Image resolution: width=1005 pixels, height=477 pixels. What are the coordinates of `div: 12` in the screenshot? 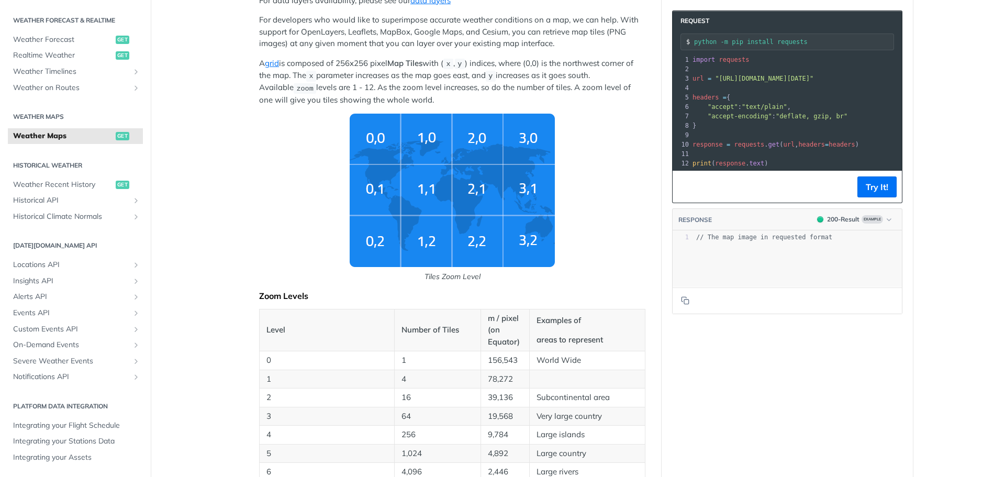 It's located at (682, 163).